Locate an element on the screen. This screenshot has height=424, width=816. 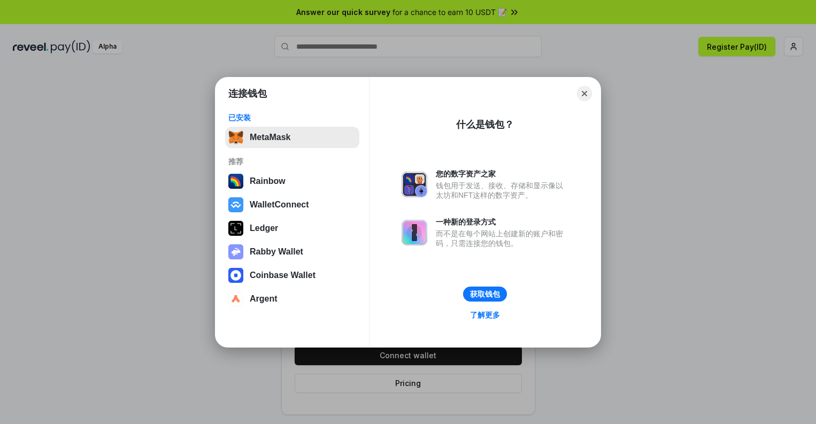
img: svg+xml,%3Csvg%20xmlns%3D%22http%3A%2F%2Fwww.w3.org%2F2000%2Fsvg%22%20width%3D%2228%22%20height%3... is located at coordinates (236, 228).